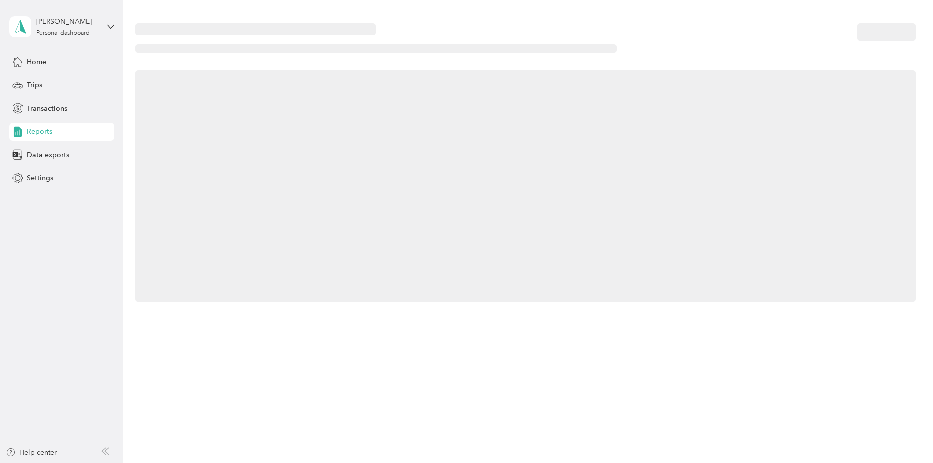  What do you see at coordinates (40, 178) in the screenshot?
I see `span: Settings` at bounding box center [40, 178].